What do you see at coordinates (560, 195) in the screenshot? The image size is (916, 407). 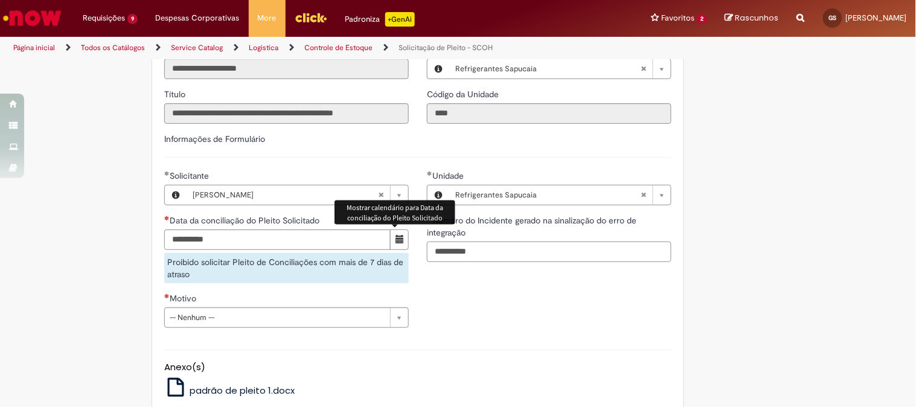 I see `a: Refrigerantes SapucaiaLimpar campo Unidade` at bounding box center [560, 195].